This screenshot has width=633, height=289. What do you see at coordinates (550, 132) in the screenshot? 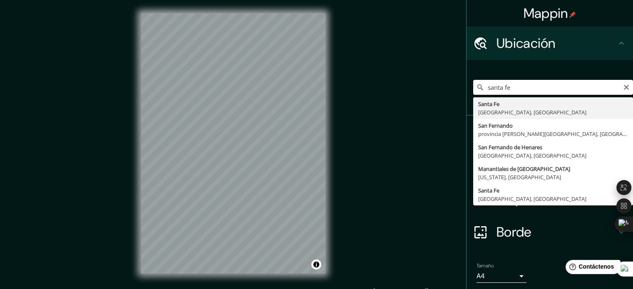
I see `div: Patas` at bounding box center [550, 132].